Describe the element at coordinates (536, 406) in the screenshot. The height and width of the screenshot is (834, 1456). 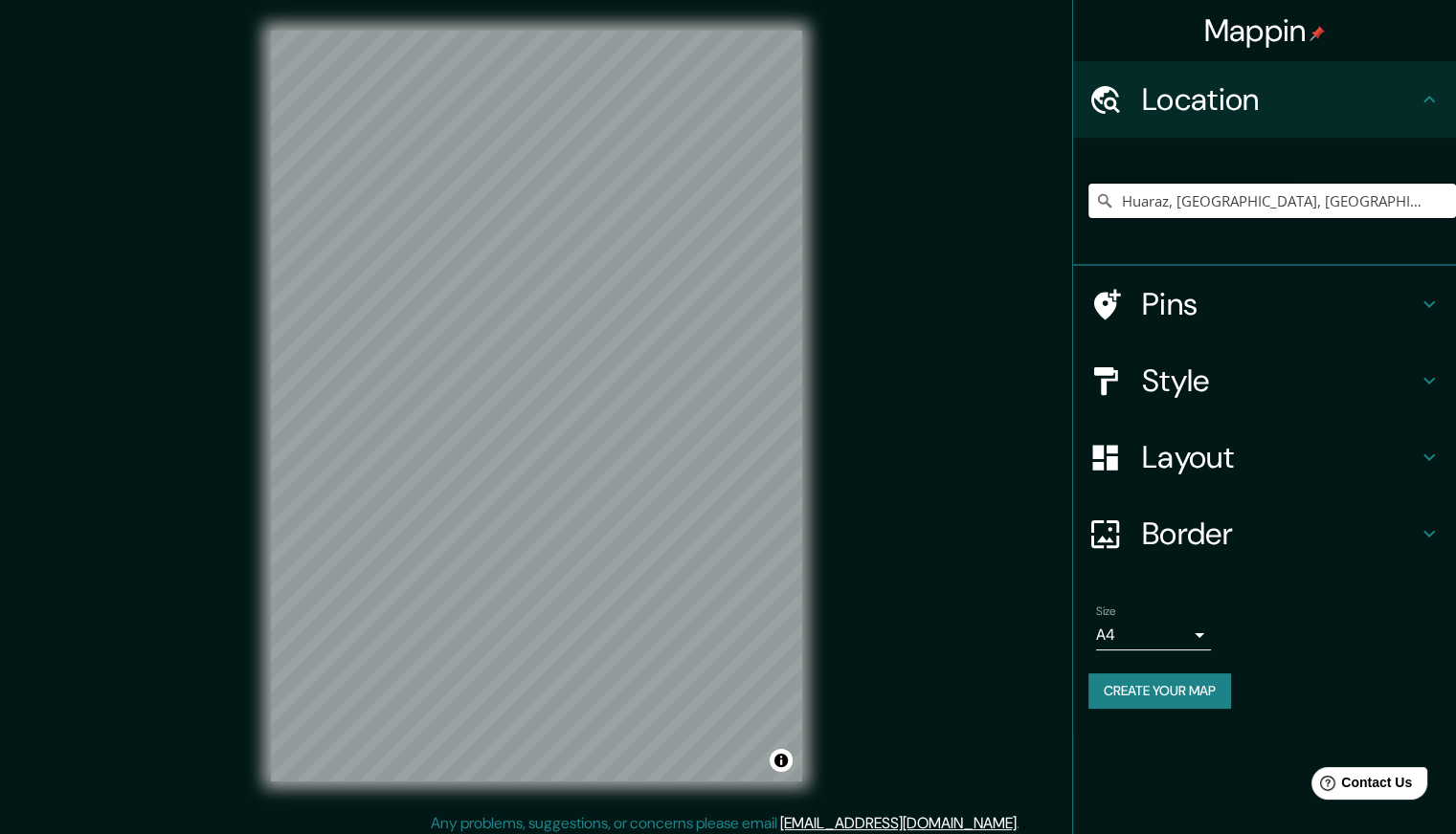
I see `canvas: Map` at that location.